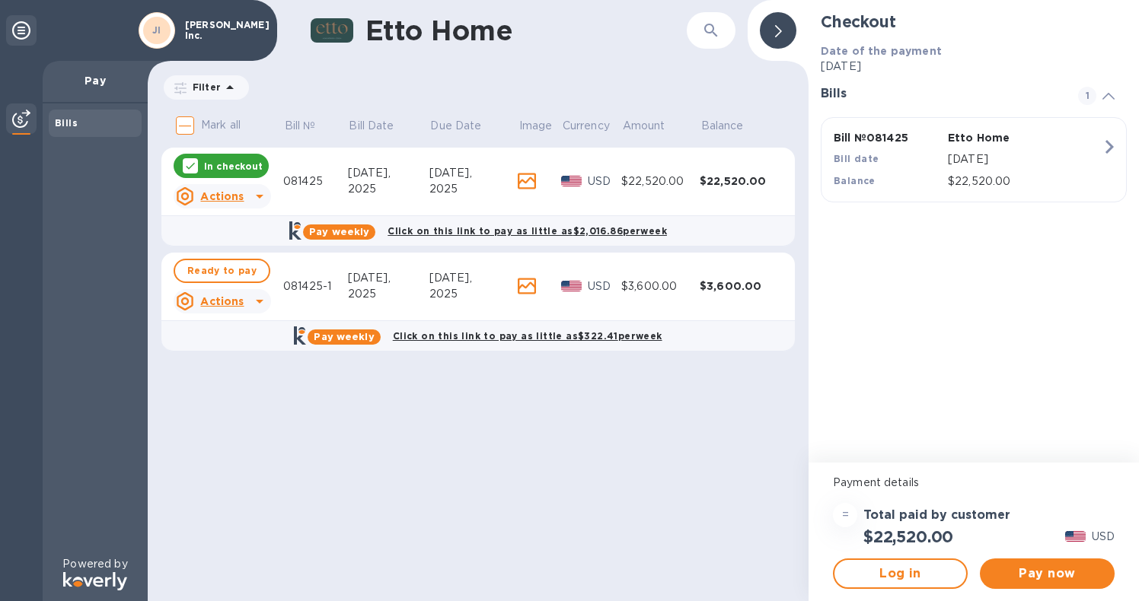 This screenshot has height=601, width=1139. Describe the element at coordinates (732, 126) in the screenshot. I see `span: Balance` at that location.